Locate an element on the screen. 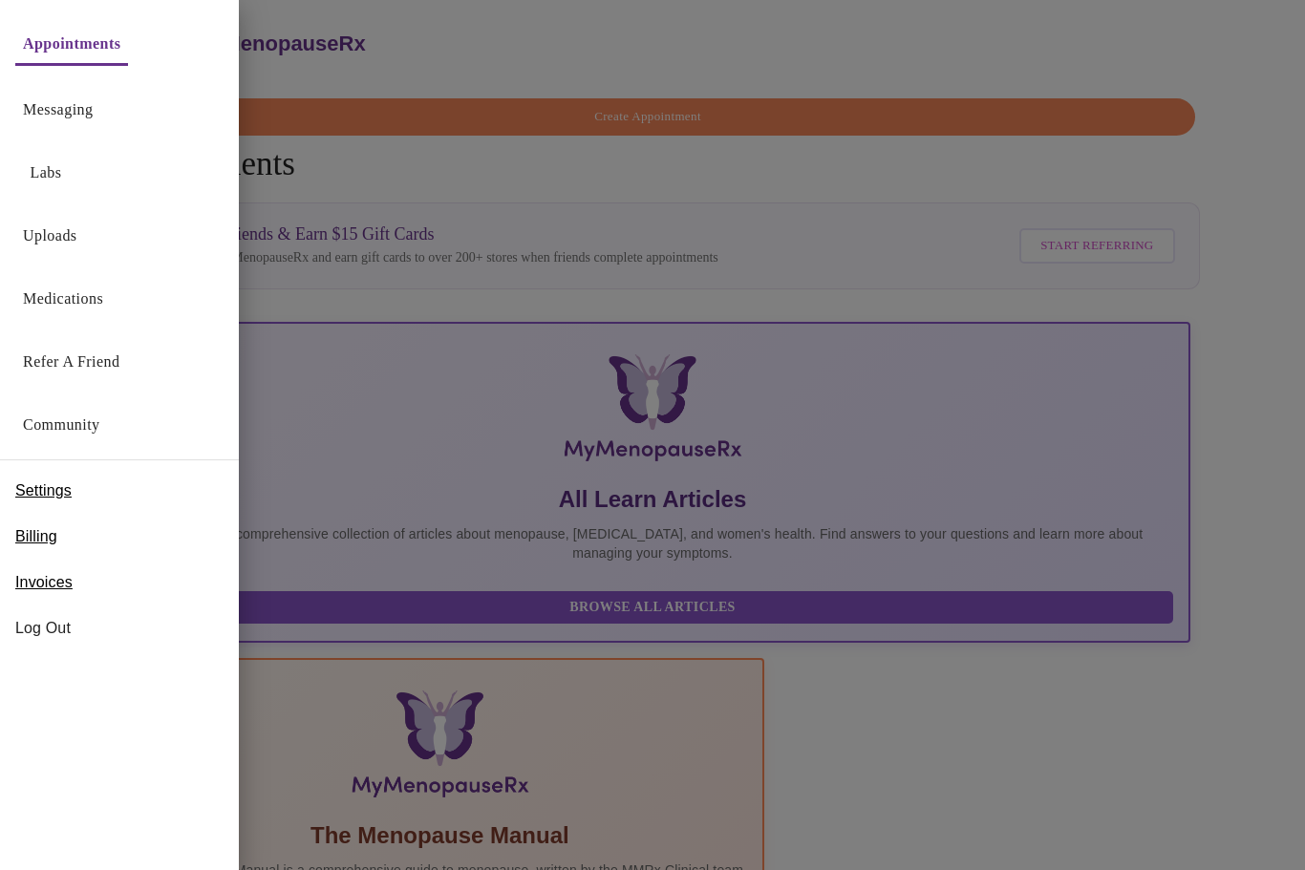 Image resolution: width=1305 pixels, height=870 pixels. span: Log Out is located at coordinates (119, 629).